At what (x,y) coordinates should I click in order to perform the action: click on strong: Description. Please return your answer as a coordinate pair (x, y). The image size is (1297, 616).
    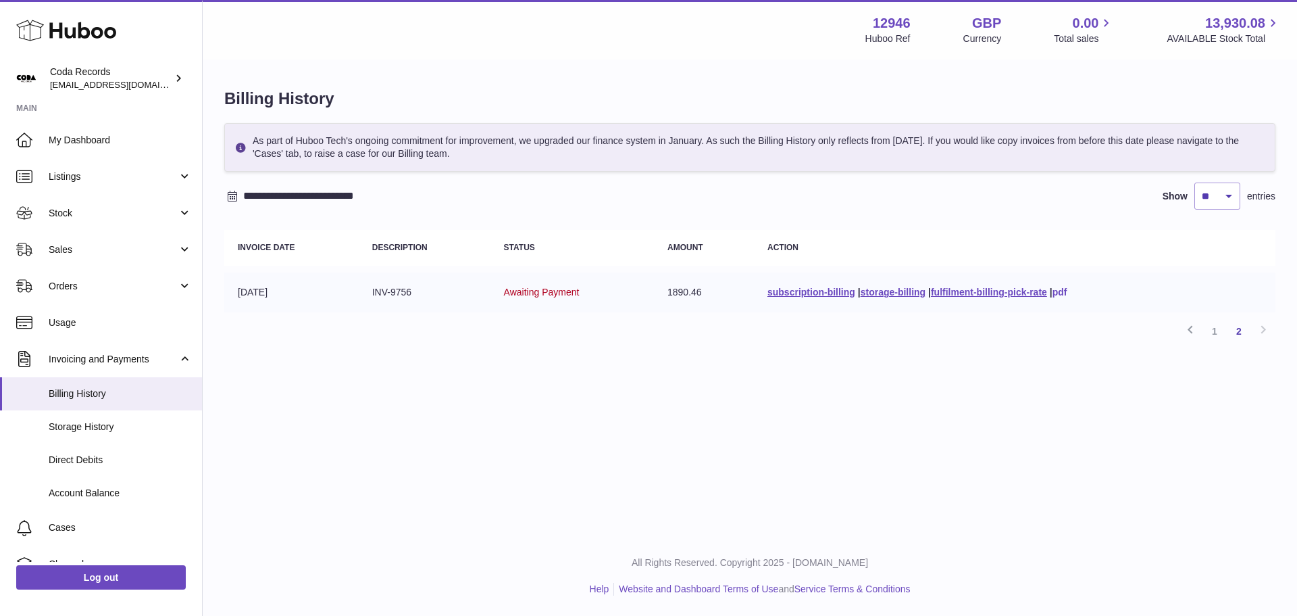
    Looking at the image, I should click on (400, 247).